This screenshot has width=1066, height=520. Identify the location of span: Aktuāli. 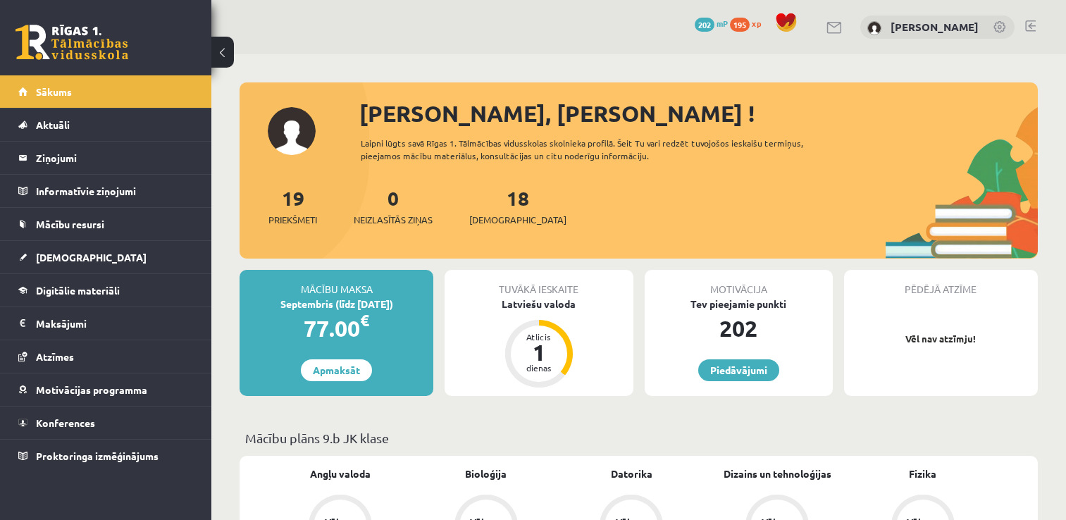
(53, 125).